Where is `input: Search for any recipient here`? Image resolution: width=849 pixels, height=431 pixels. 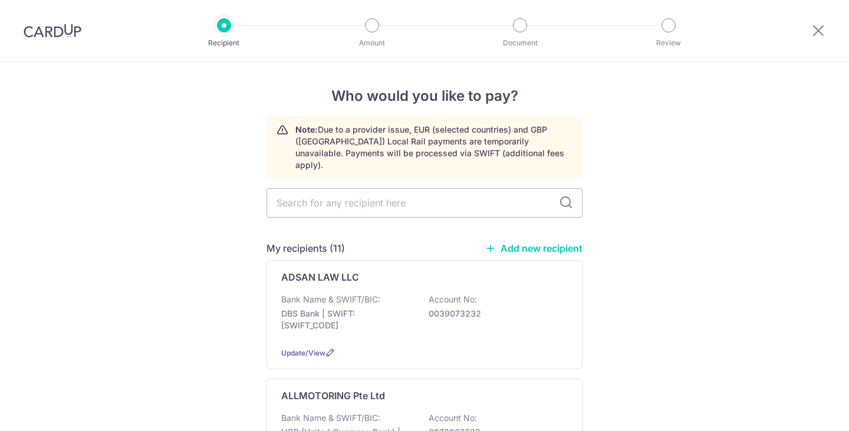 input: Search for any recipient here is located at coordinates (425, 203).